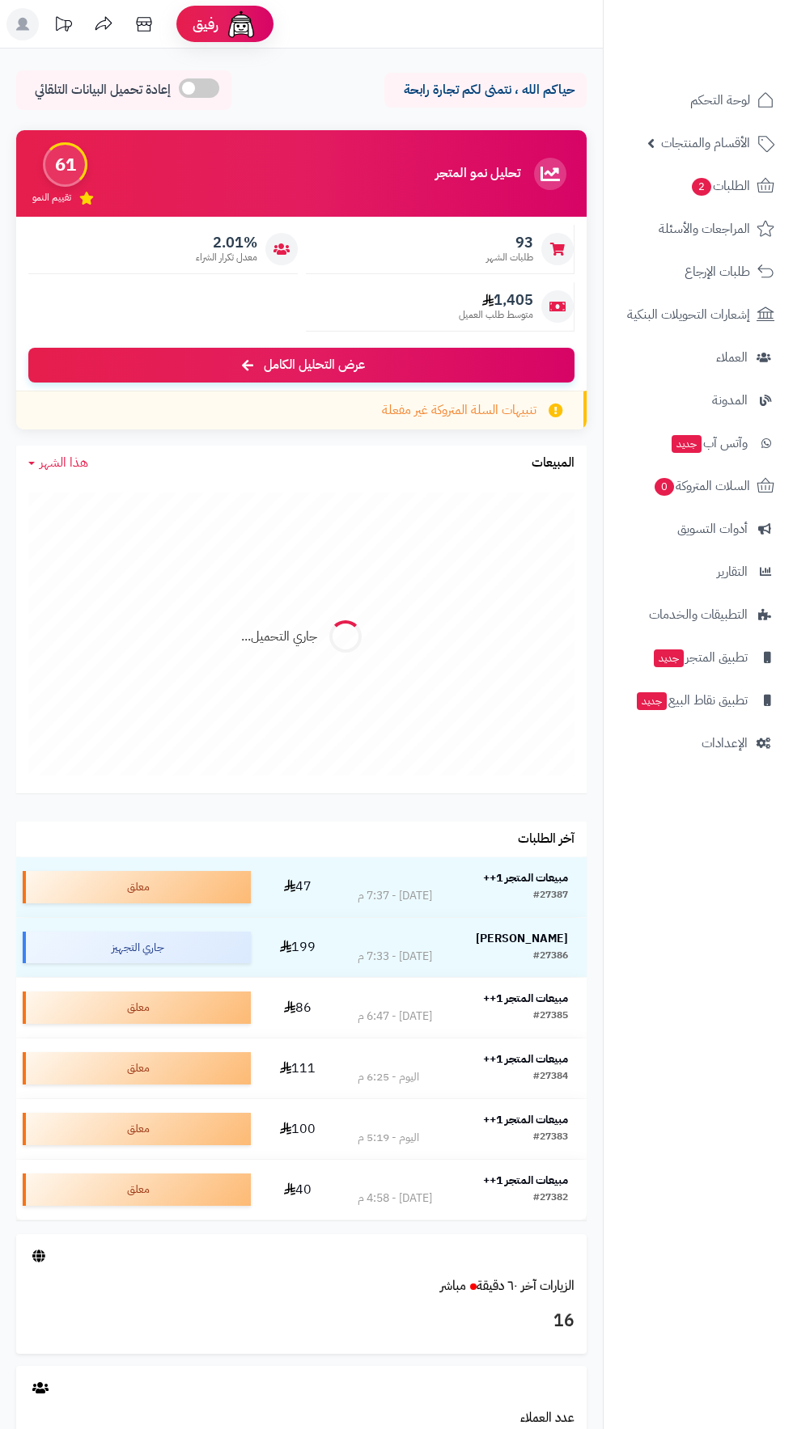 This screenshot has width=793, height=1429. Describe the element at coordinates (550, 1199) in the screenshot. I see `div: #27382` at that location.